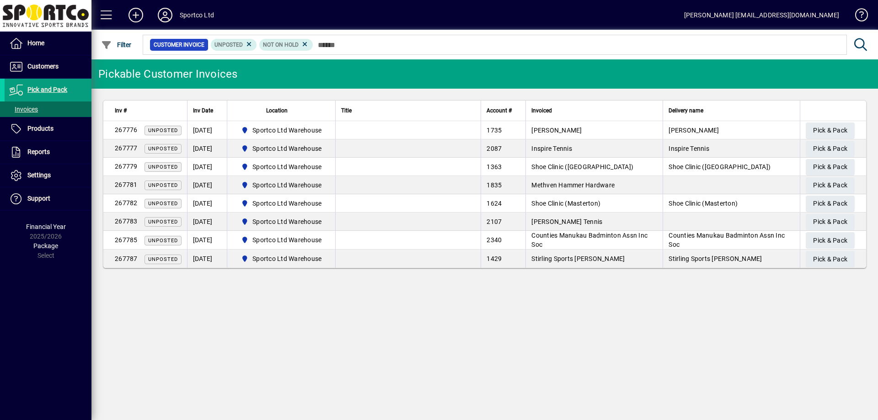 This screenshot has height=420, width=878. Describe the element at coordinates (148, 111) in the screenshot. I see `div: Inv #` at that location.